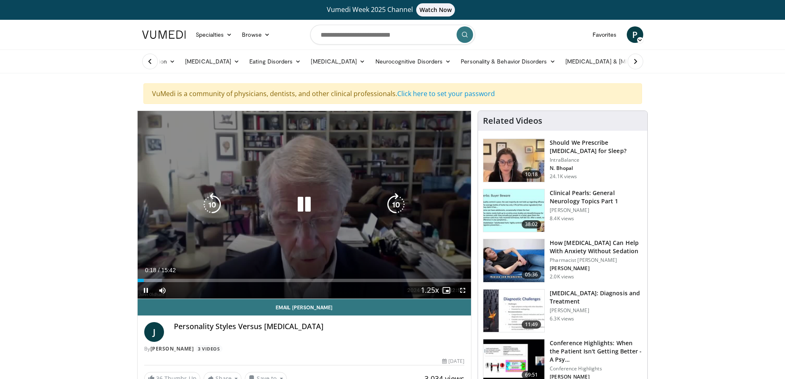  What do you see at coordinates (532, 275) in the screenshot?
I see `span: 05:36` at bounding box center [532, 275].